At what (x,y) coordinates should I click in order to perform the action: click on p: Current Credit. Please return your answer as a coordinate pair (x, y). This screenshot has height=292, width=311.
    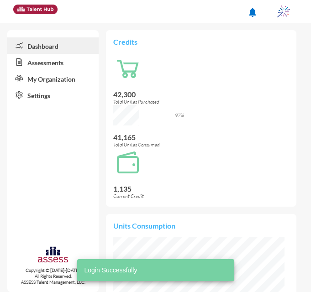
    Looking at the image, I should click on (201, 196).